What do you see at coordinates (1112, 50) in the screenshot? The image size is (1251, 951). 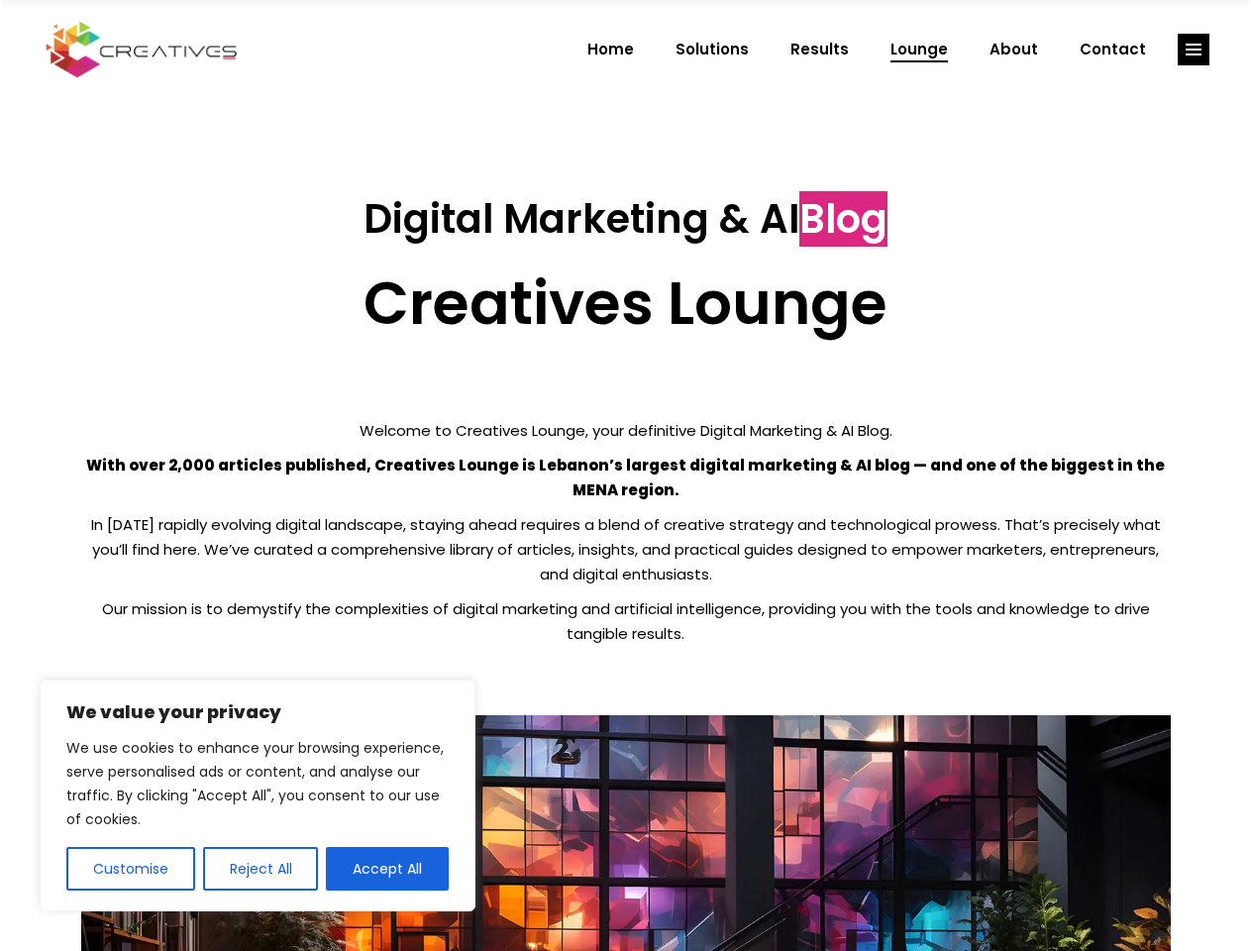 I see `a: Contact` at bounding box center [1112, 50].